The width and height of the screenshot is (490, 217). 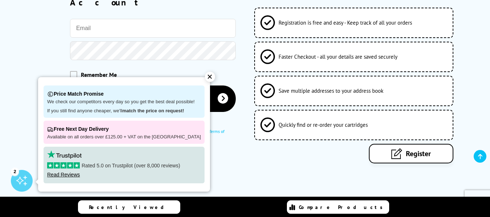 I want to click on span: Faster Checkout - all your details are saved securely, so click(x=338, y=57).